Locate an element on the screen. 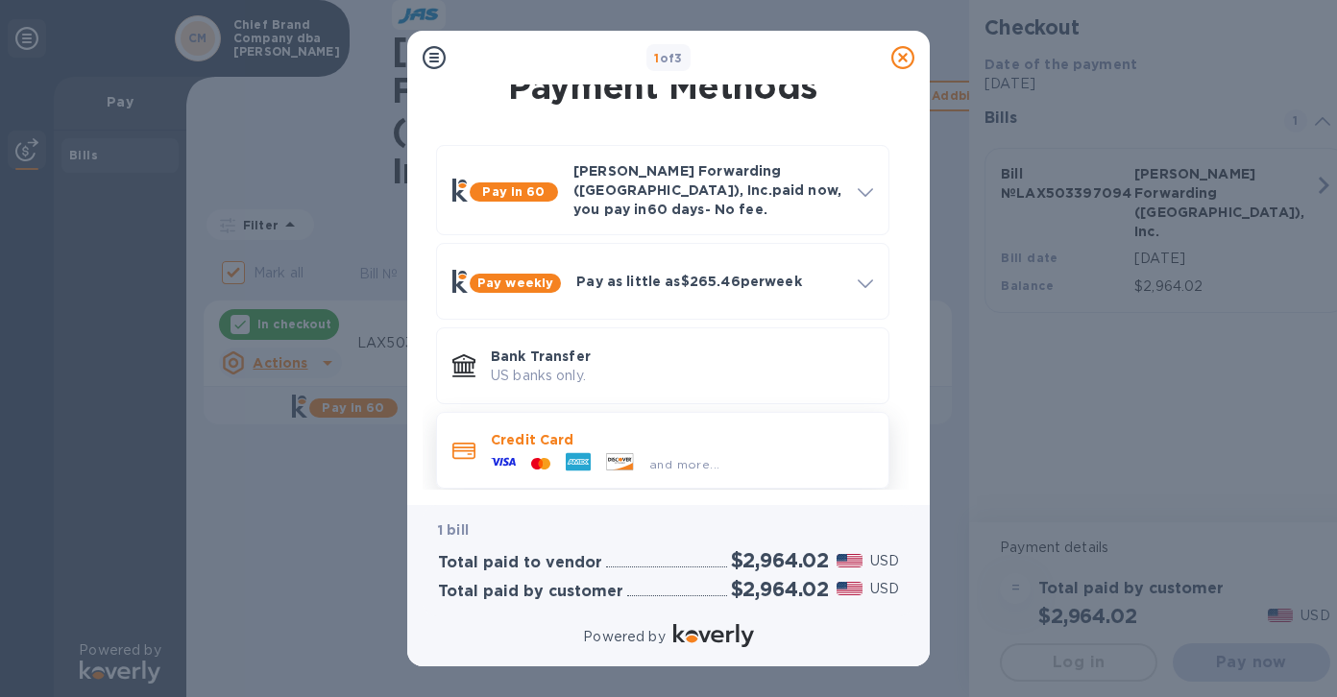 The image size is (1337, 697). h3: Total paid by customer is located at coordinates (530, 592).